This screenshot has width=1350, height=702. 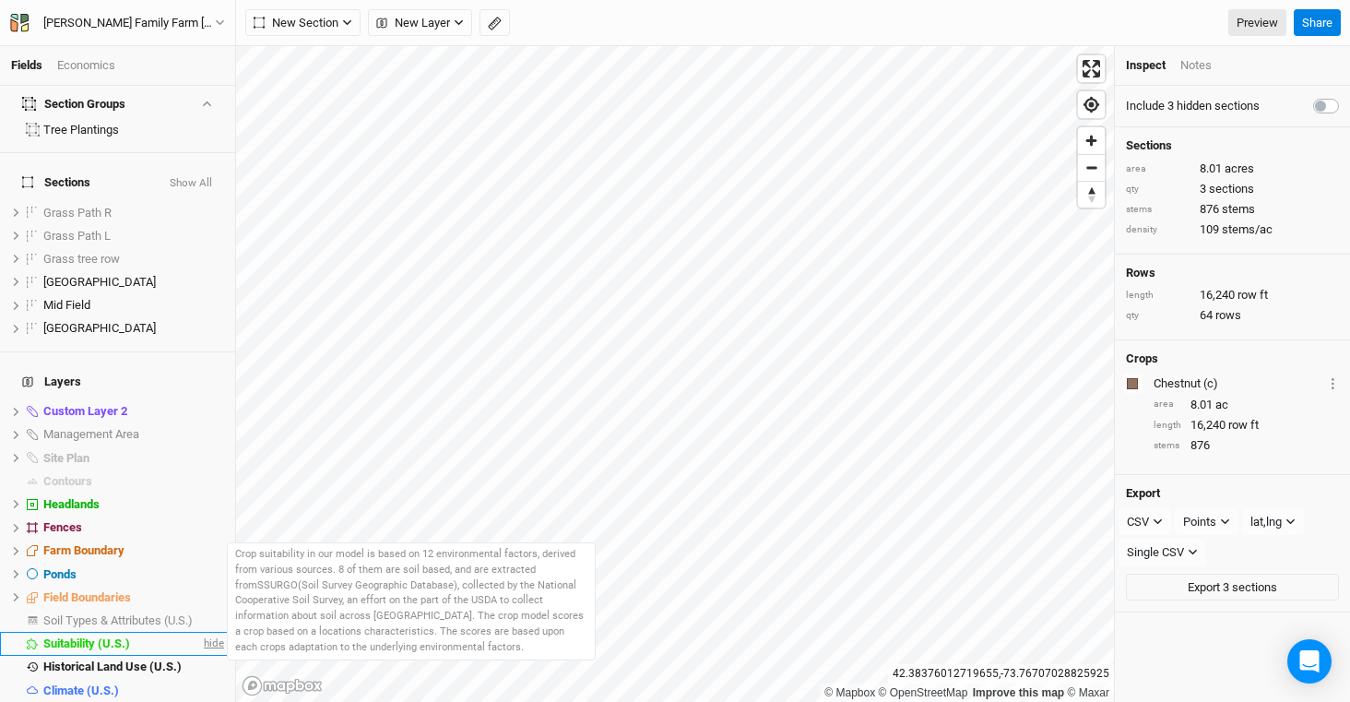 I want to click on span: Site Plan, so click(x=66, y=457).